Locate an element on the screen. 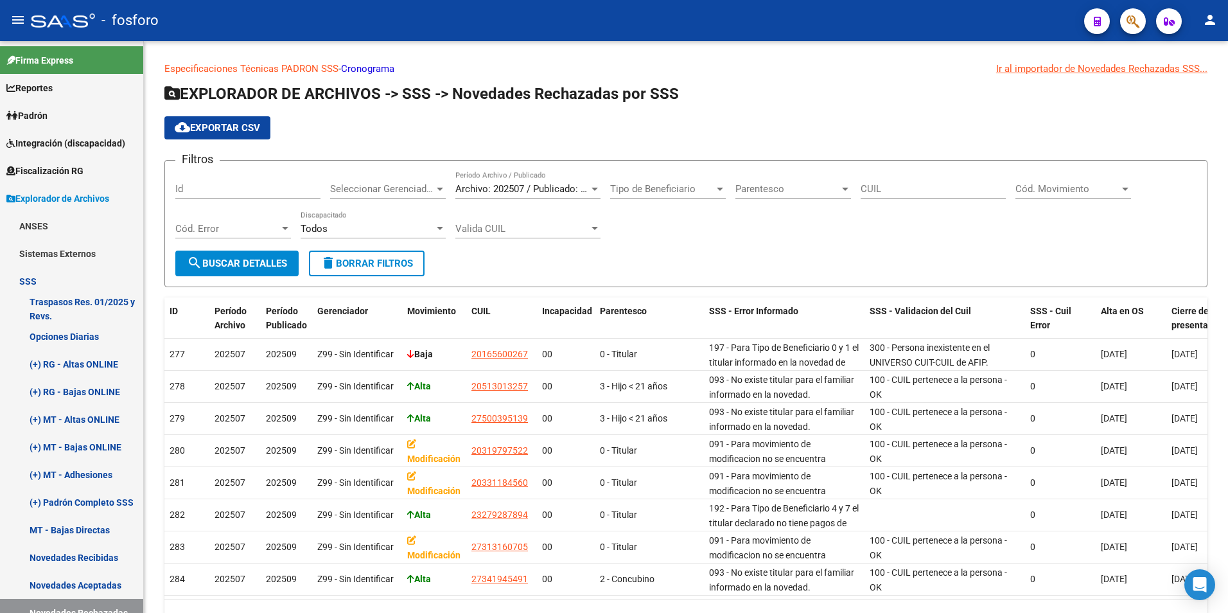 The width and height of the screenshot is (1228, 613). datatable-header-cell: Movimiento is located at coordinates (434, 319).